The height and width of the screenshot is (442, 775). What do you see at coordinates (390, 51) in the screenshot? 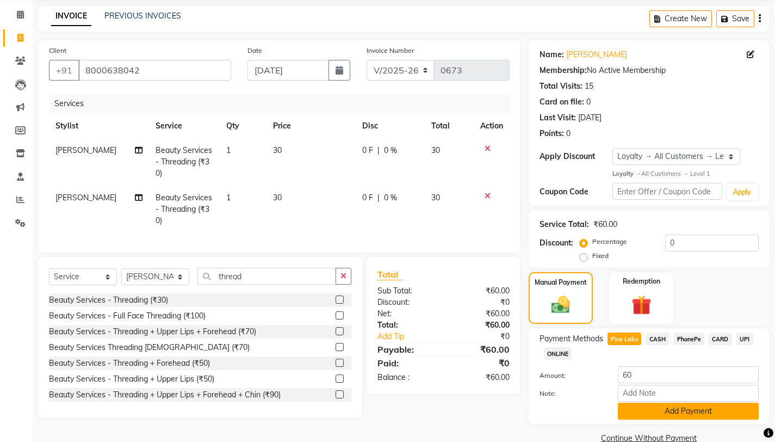
I see `label: Invoice Number` at bounding box center [390, 51].